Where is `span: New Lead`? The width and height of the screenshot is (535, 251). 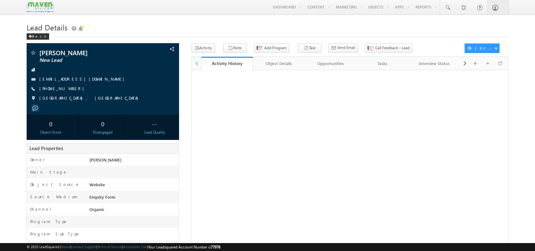 span: New Lead is located at coordinates (87, 60).